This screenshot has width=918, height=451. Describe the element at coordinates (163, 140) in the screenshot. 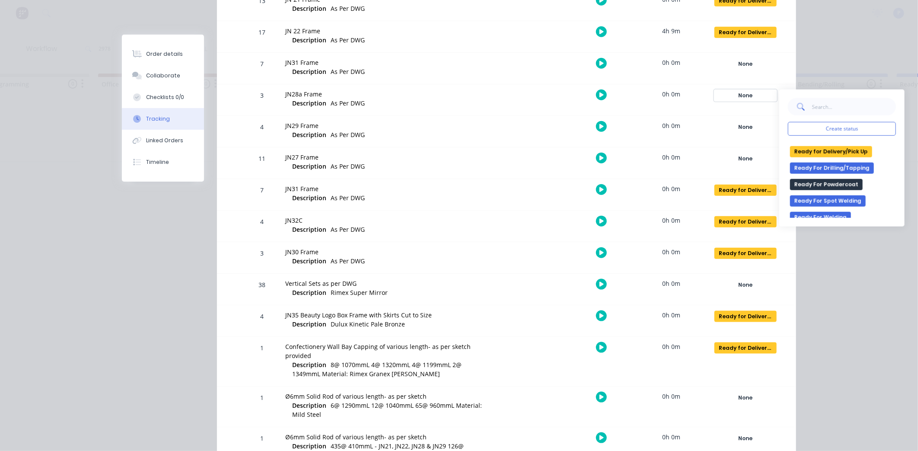

I see `button: Linked Orders` at that location.